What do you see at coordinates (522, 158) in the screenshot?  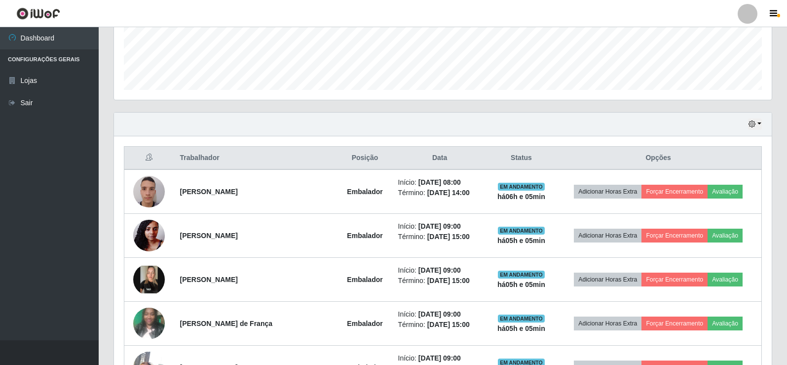 I see `th: Status` at bounding box center [522, 158].